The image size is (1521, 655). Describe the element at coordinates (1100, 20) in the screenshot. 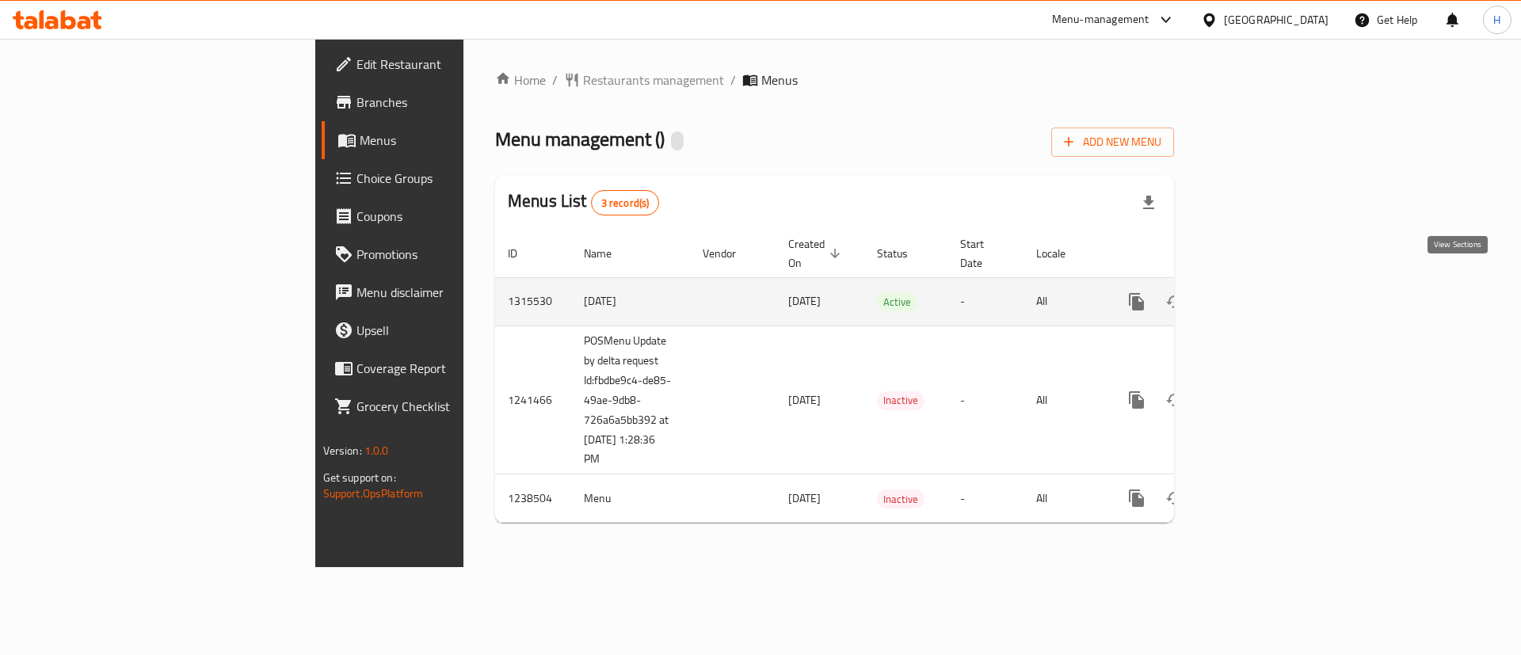

I see `div: Menu-management` at that location.